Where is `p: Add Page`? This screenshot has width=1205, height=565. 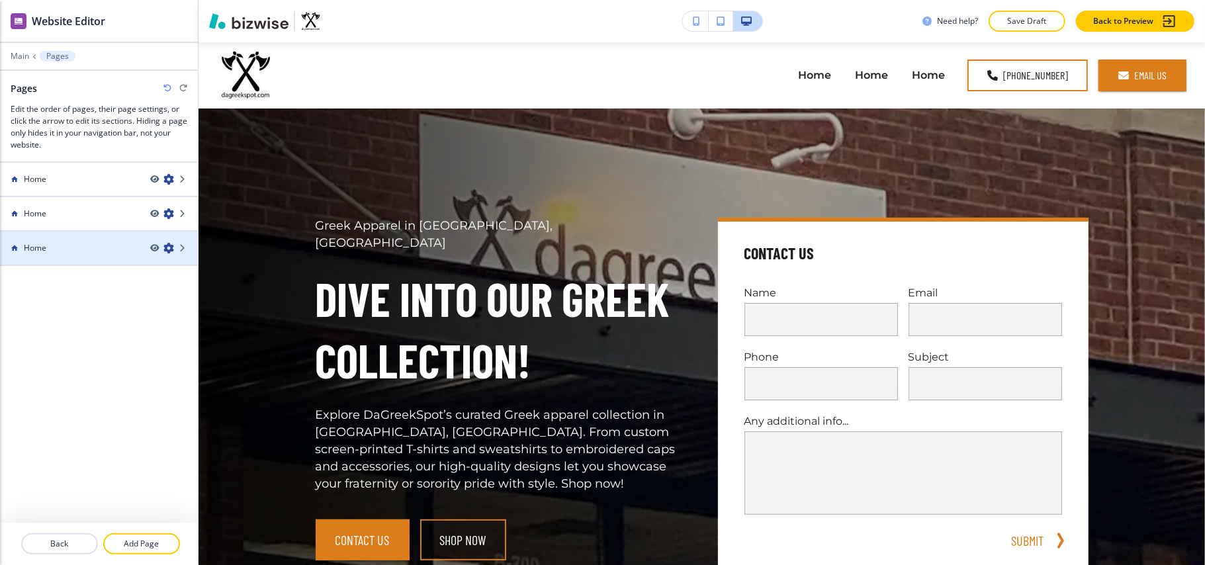 p: Add Page is located at coordinates (142, 544).